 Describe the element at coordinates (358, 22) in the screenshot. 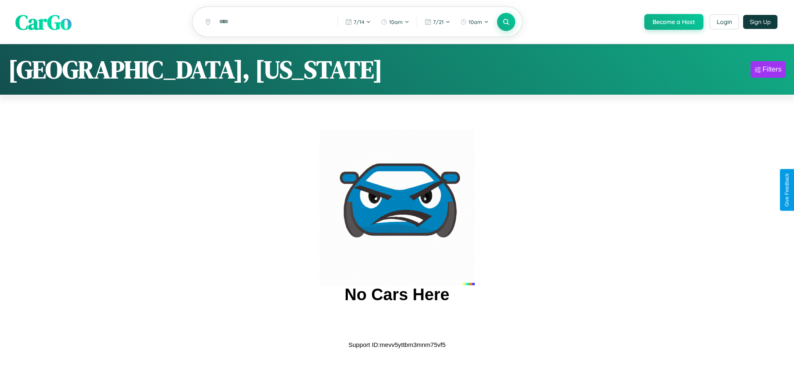

I see `button: 7/14` at that location.